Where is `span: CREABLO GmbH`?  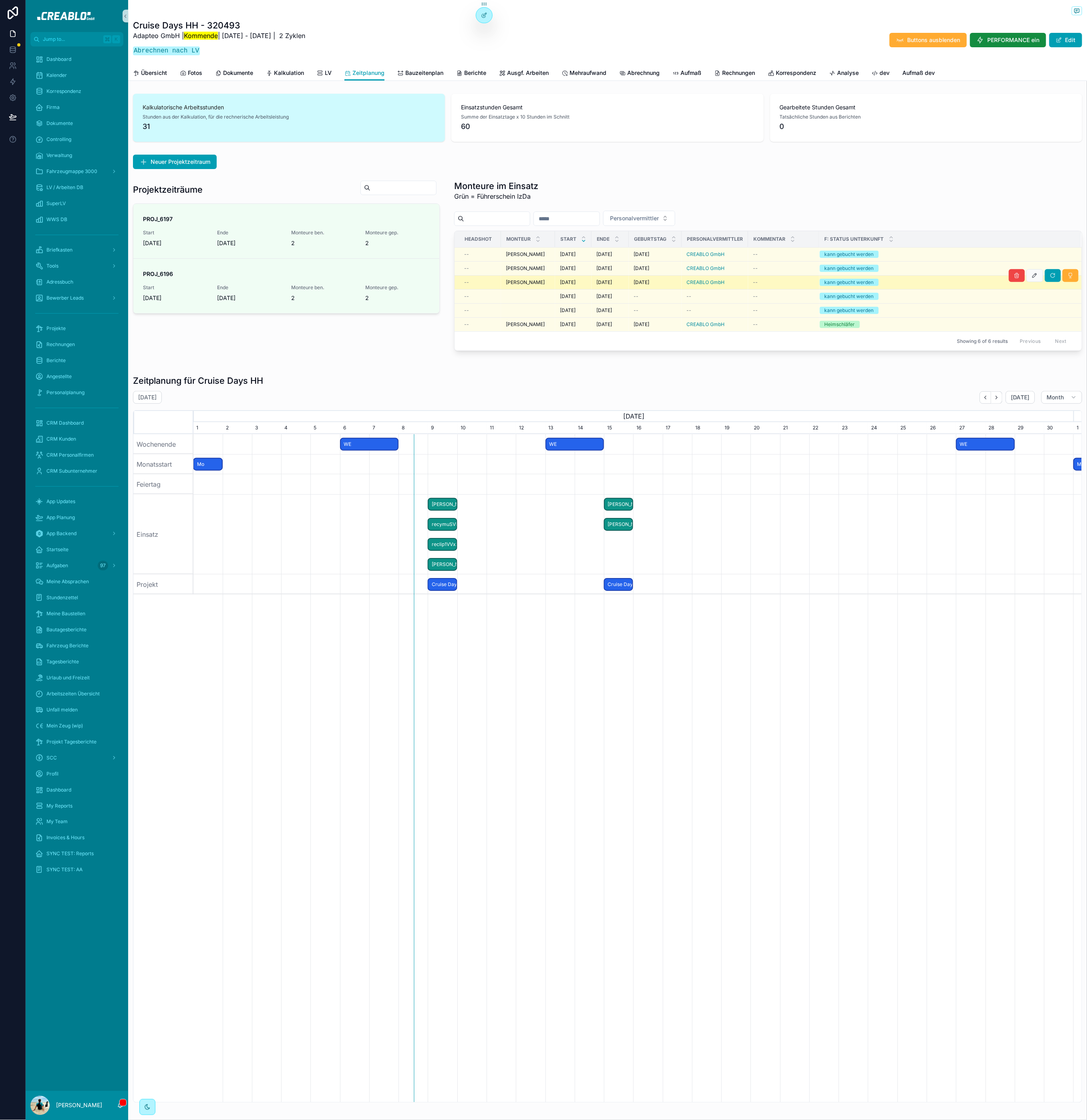 span: CREABLO GmbH is located at coordinates (705, 283).